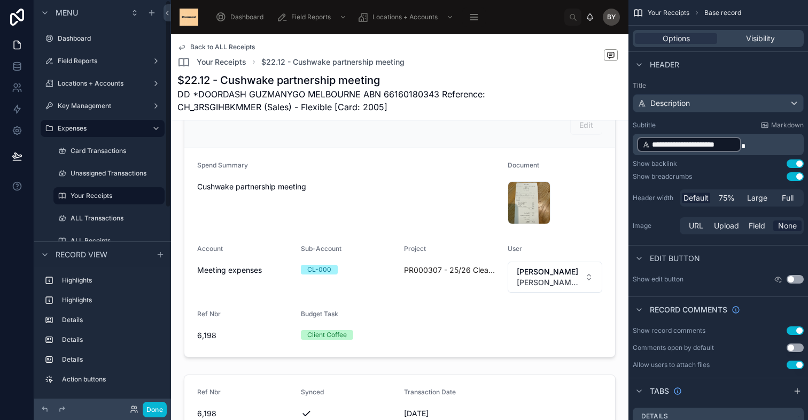 This screenshot has height=420, width=808. I want to click on span: Header, so click(664, 65).